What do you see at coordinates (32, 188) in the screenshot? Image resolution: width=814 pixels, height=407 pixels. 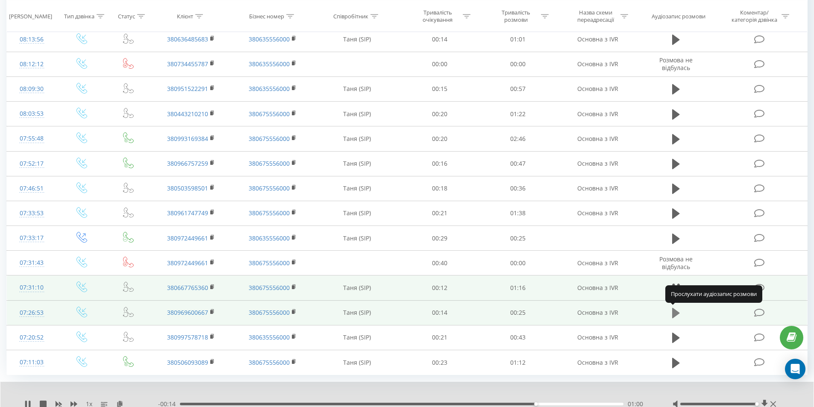 I see `div: 07:46:51` at bounding box center [32, 188].